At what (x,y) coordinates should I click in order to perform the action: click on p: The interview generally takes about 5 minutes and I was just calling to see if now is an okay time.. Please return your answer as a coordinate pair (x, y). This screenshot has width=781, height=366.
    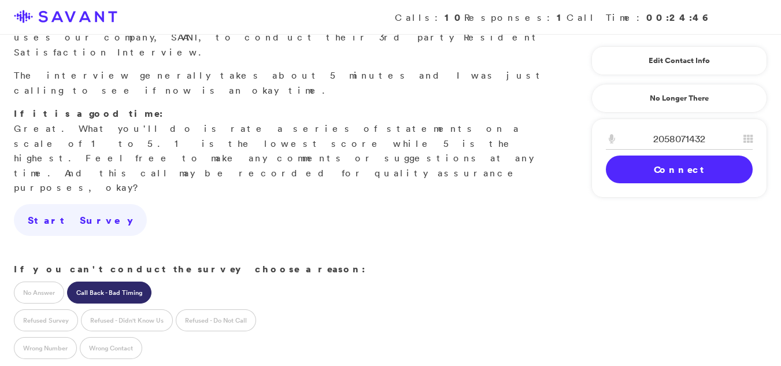
    Looking at the image, I should click on (280, 83).